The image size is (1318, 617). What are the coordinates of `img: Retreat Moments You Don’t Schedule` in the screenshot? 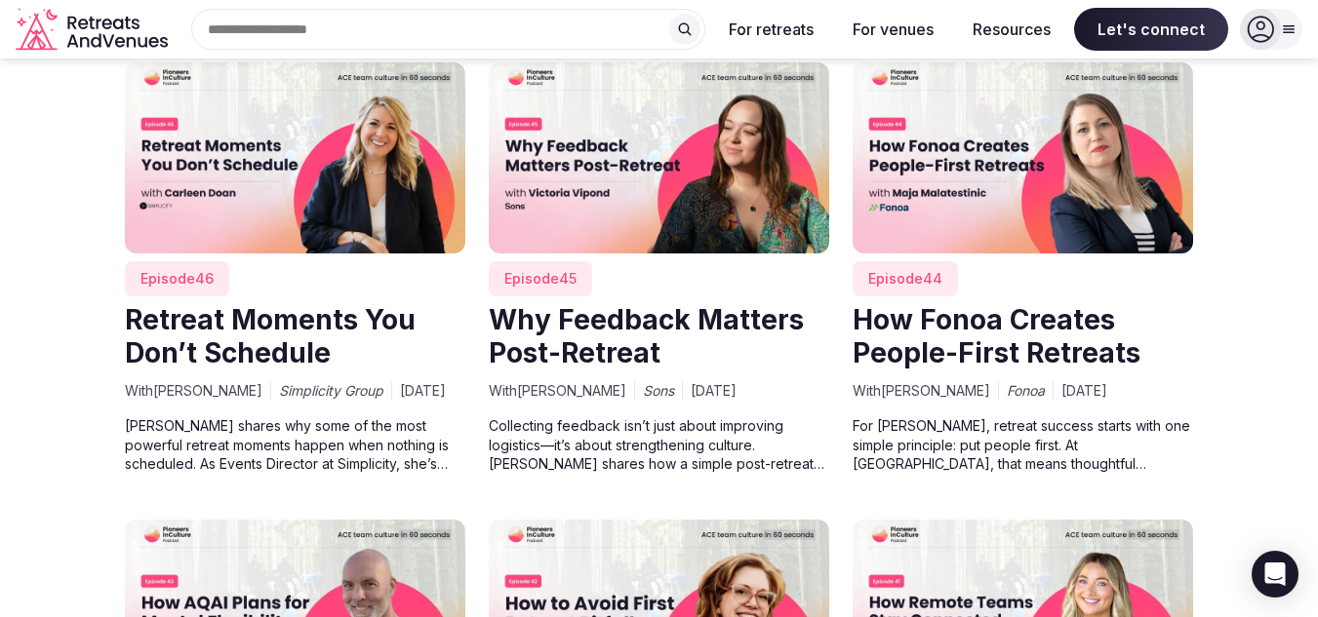 It's located at (295, 158).